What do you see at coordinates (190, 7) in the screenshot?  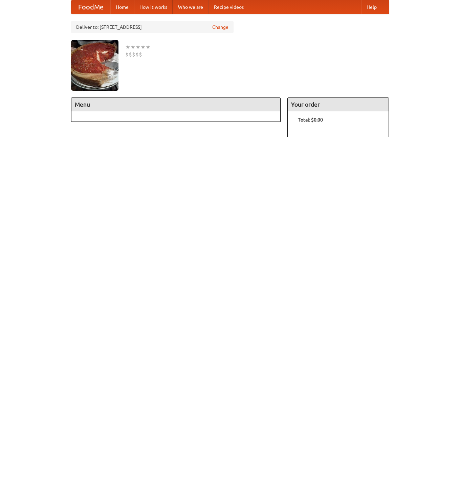 I see `a: Who we are` at bounding box center [190, 7].